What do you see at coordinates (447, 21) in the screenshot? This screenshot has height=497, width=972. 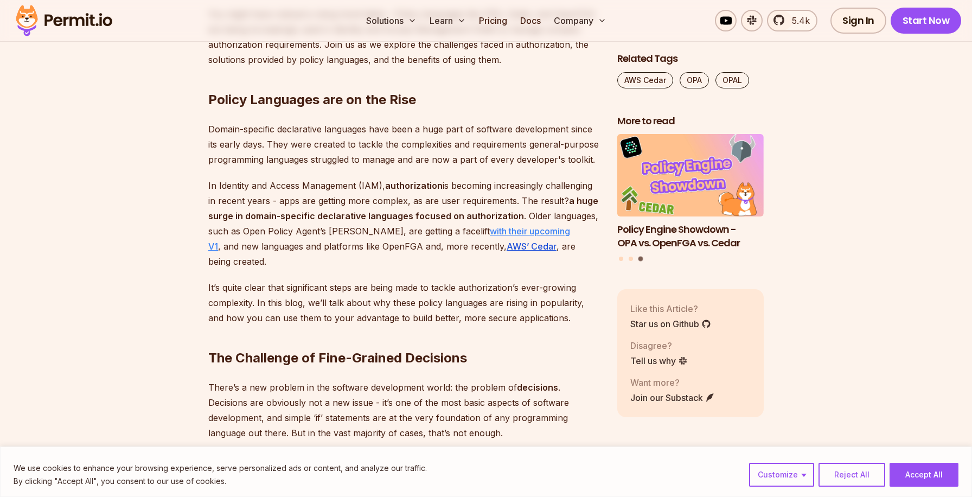 I see `button: Learn` at bounding box center [447, 21].